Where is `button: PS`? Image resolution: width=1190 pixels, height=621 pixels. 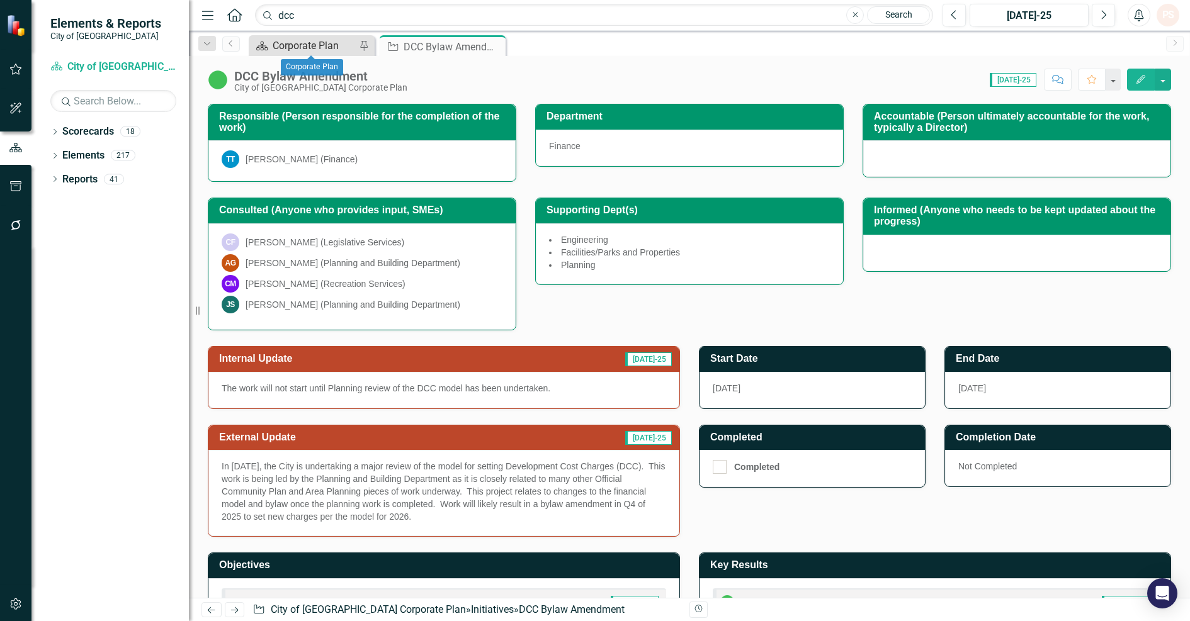 button: PS is located at coordinates (1168, 15).